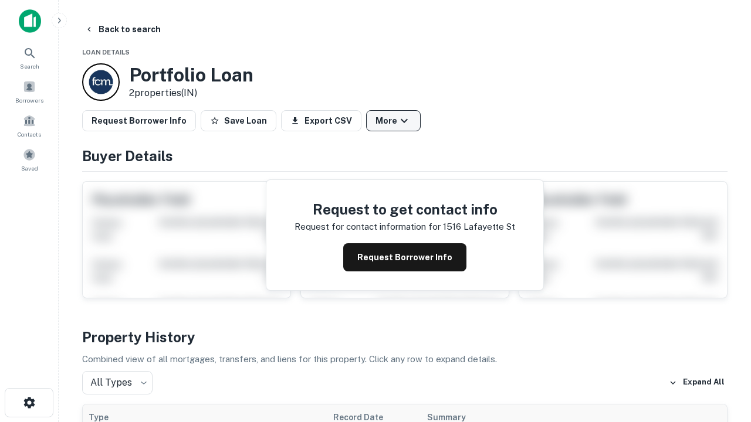 This screenshot has width=751, height=422. I want to click on p: Combined view of all mortgages, transfers, and liens for this property. Click any row to expand d..., so click(405, 359).